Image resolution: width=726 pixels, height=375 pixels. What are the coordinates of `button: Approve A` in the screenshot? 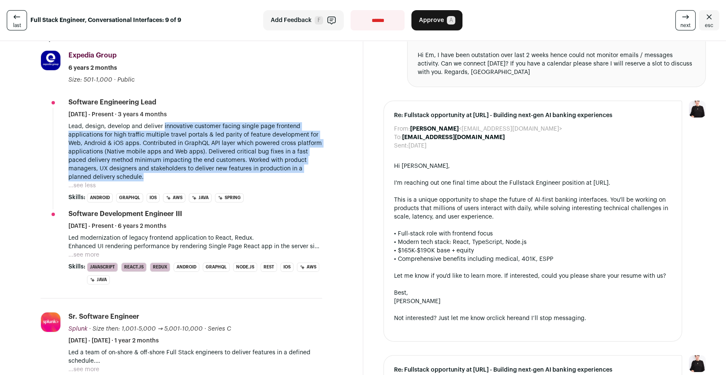 It's located at (437, 20).